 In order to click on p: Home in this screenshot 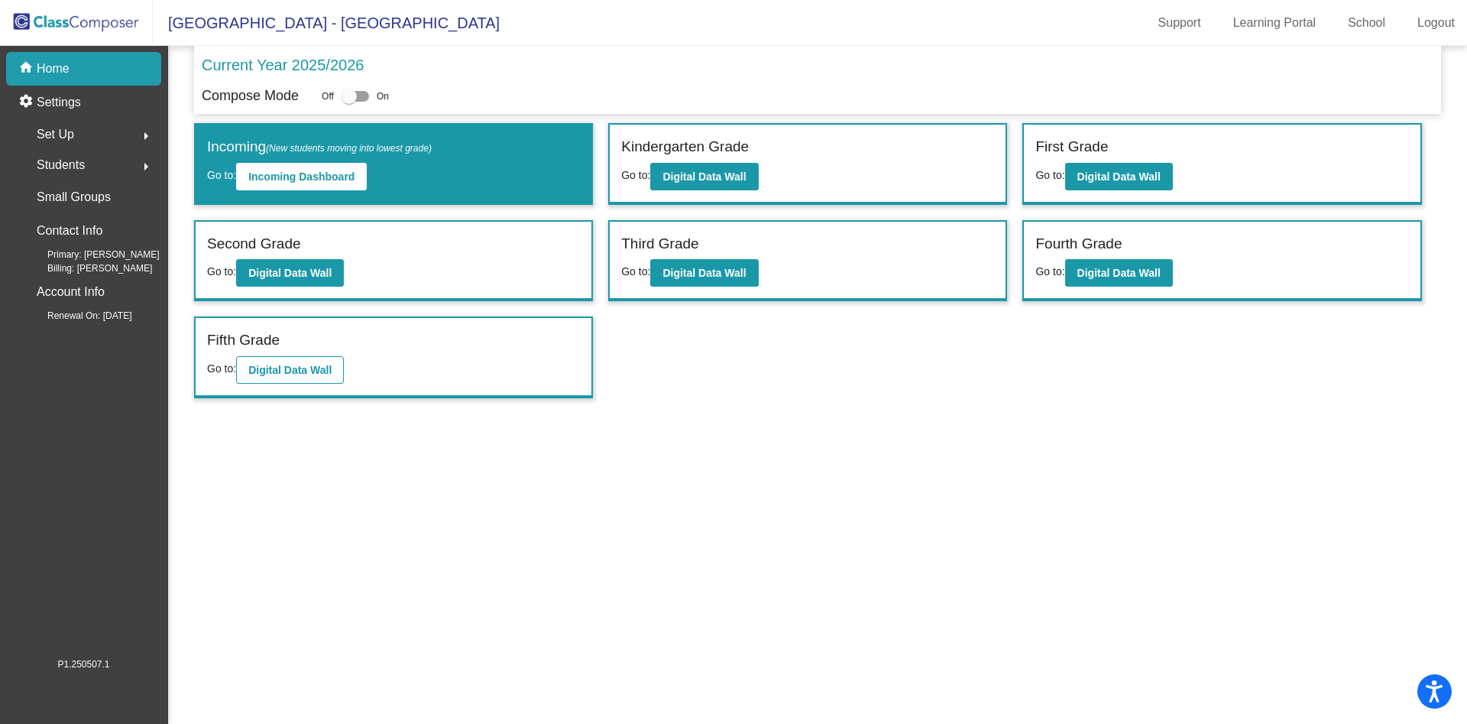, I will do `click(53, 69)`.